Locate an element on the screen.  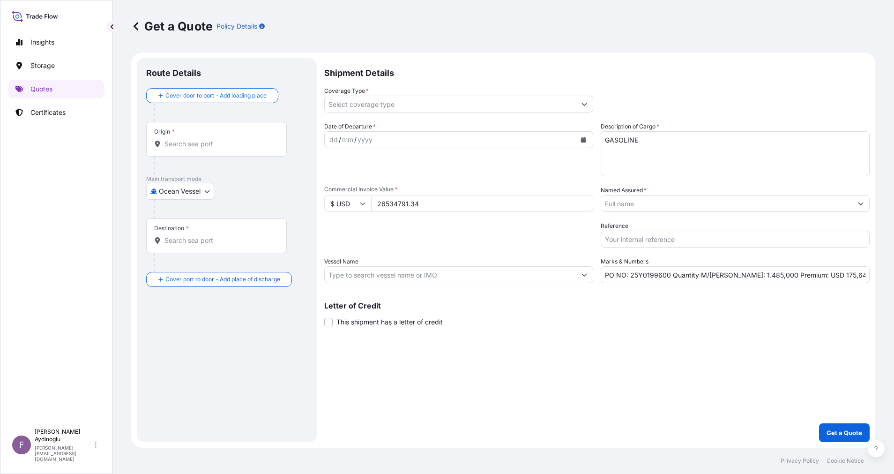
input: Select coverage type is located at coordinates (450, 104).